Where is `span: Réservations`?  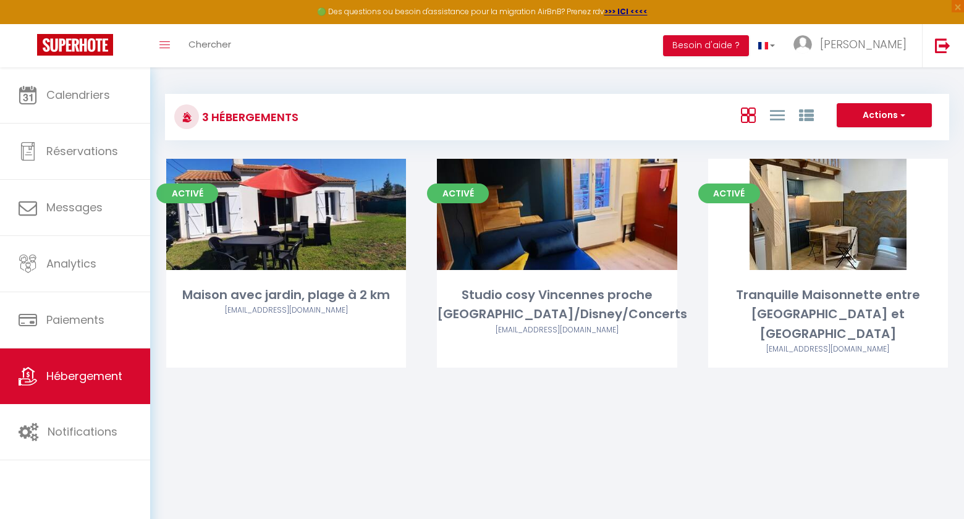 span: Réservations is located at coordinates (82, 151).